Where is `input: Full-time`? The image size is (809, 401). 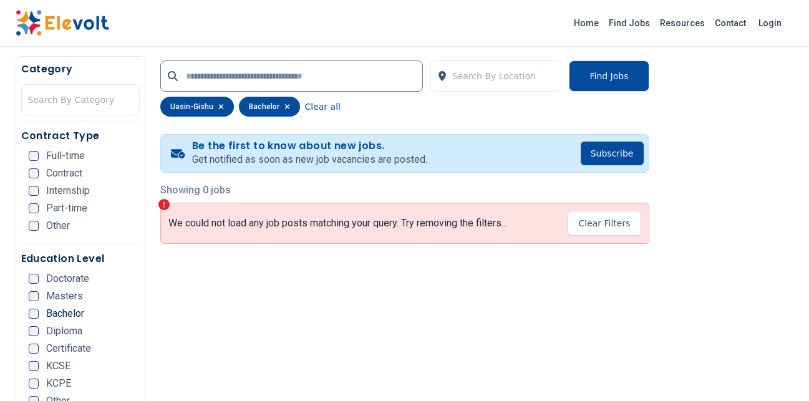 input: Full-time is located at coordinates (34, 156).